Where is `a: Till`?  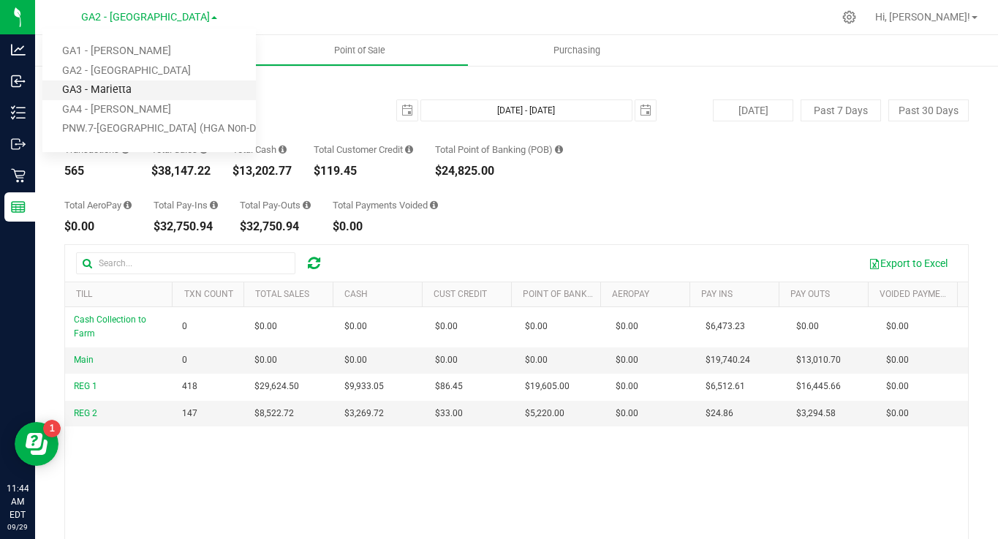 a: Till is located at coordinates (84, 294).